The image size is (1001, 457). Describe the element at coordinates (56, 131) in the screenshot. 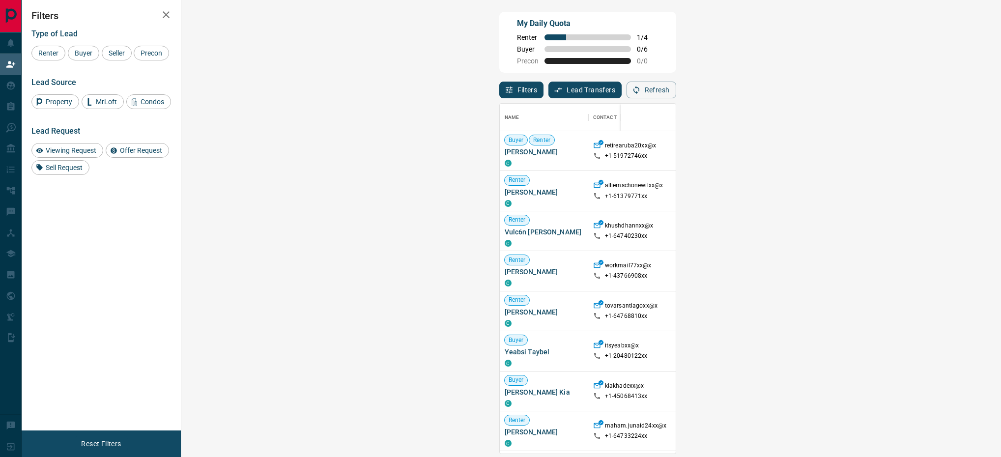

I see `span: Lead Request` at that location.